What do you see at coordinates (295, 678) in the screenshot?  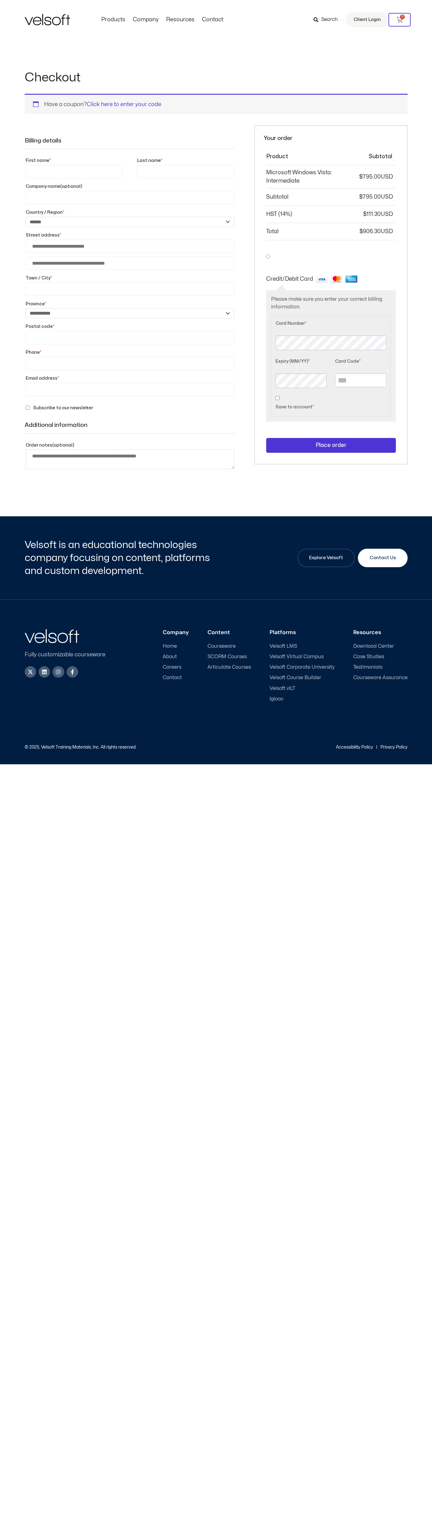 I see `span: Velsoft Course Builder` at bounding box center [295, 678].